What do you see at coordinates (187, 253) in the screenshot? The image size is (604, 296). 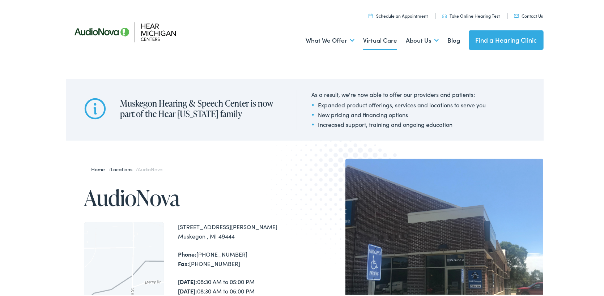 I see `strong: Phone:` at bounding box center [187, 253].